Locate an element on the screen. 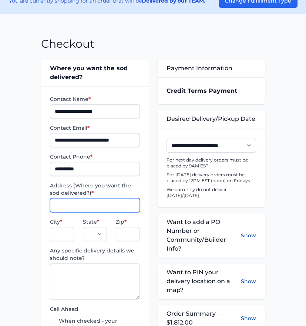  label: Contact Name is located at coordinates (95, 99).